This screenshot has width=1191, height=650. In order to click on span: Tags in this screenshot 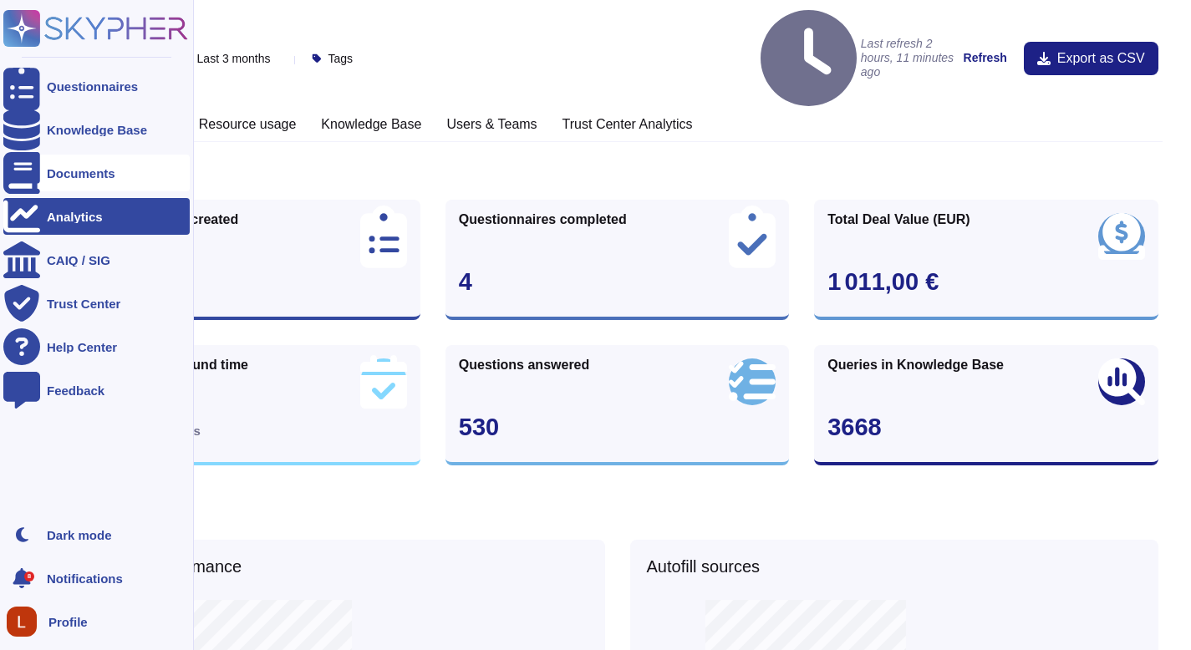, I will do `click(341, 59)`.